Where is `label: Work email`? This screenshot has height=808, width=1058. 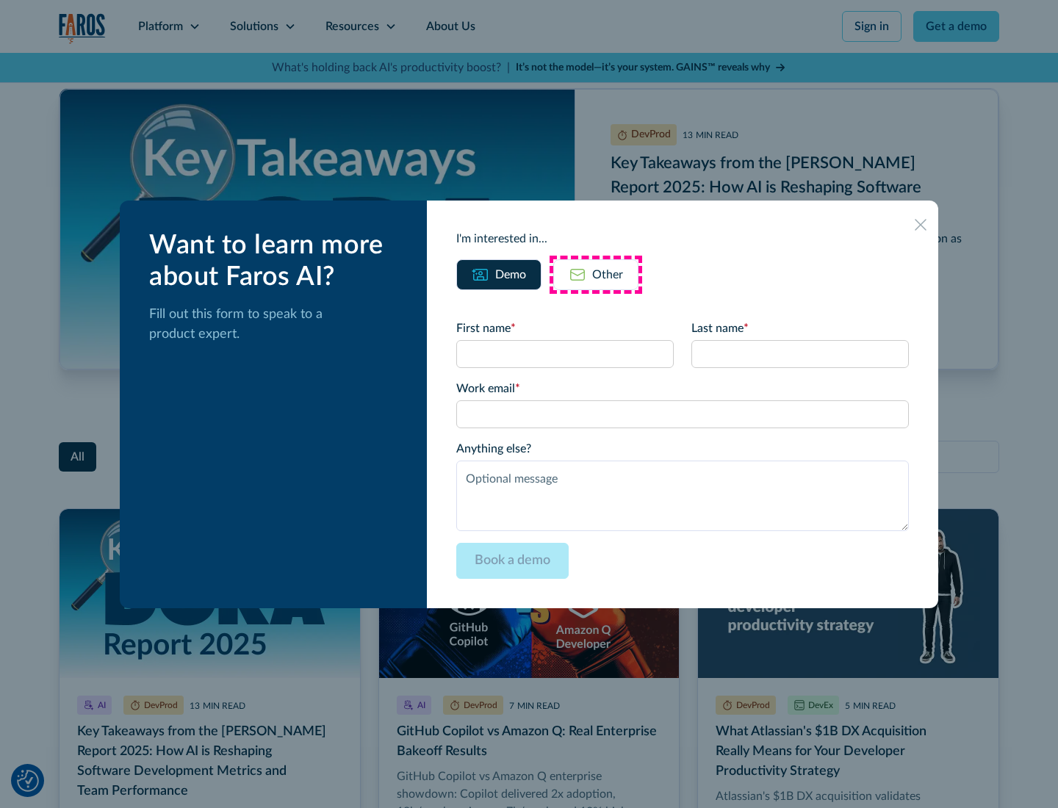 label: Work email is located at coordinates (682, 389).